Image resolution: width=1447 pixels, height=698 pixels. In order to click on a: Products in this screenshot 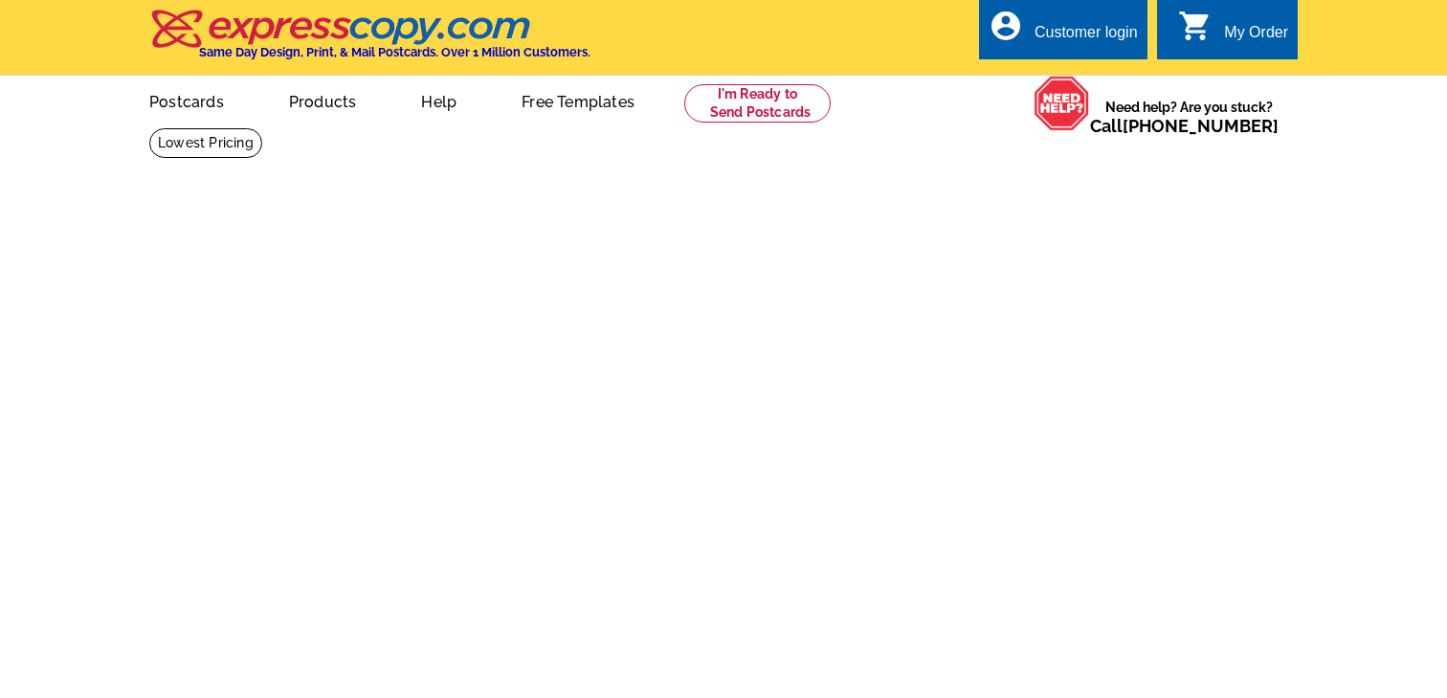, I will do `click(322, 100)`.